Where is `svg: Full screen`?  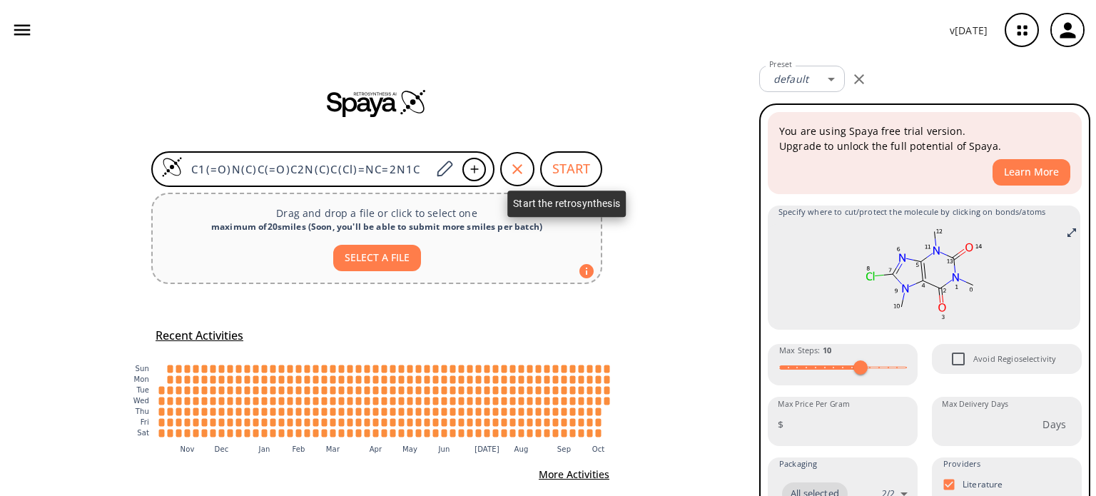 svg: Full screen is located at coordinates (1072, 233).